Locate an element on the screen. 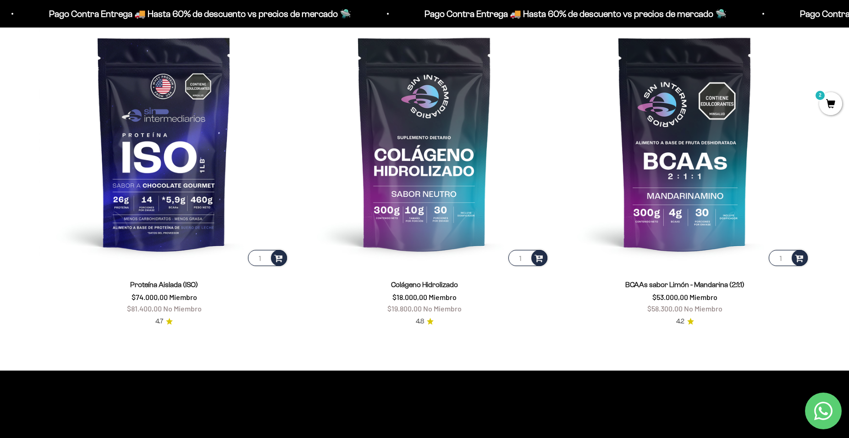 The image size is (849, 438). span: $53.000,00 is located at coordinates (670, 297).